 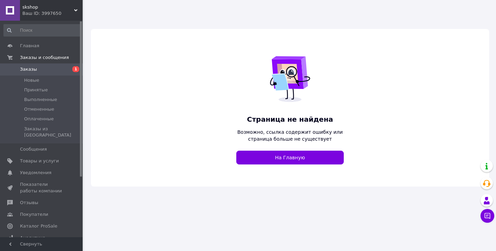 I want to click on span: Оплаченные, so click(x=39, y=119).